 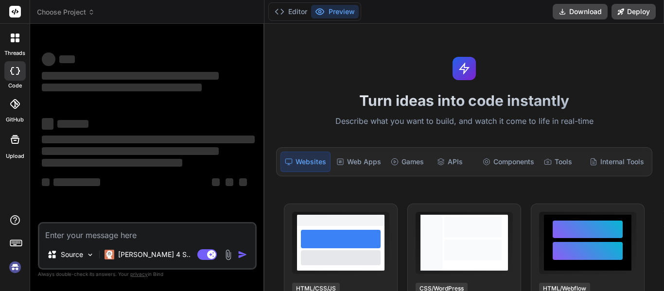 I want to click on button: Deploy, so click(x=633, y=12).